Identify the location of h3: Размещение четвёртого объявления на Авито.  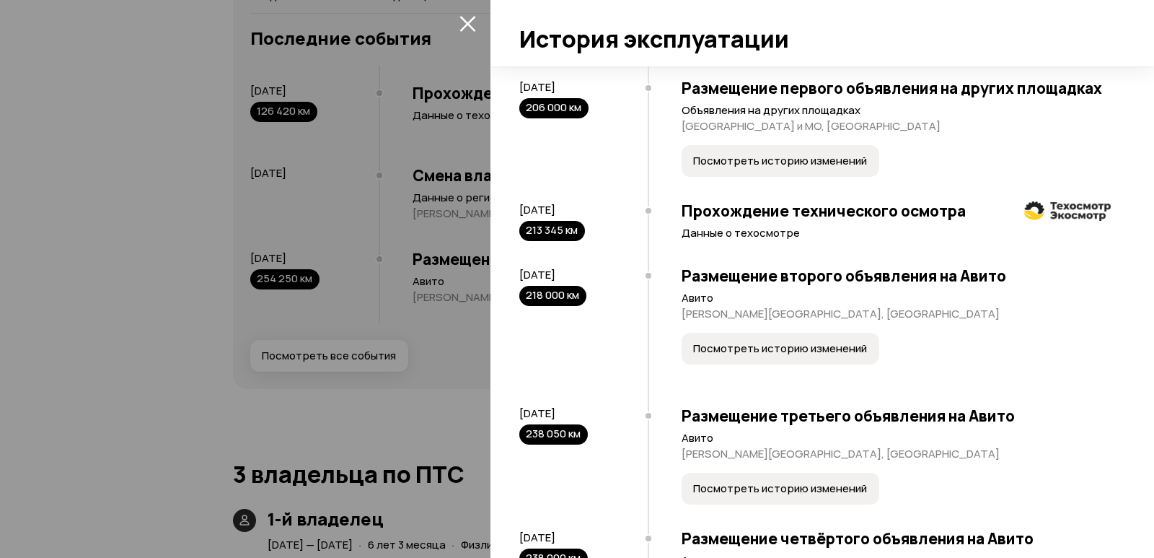
(896, 538).